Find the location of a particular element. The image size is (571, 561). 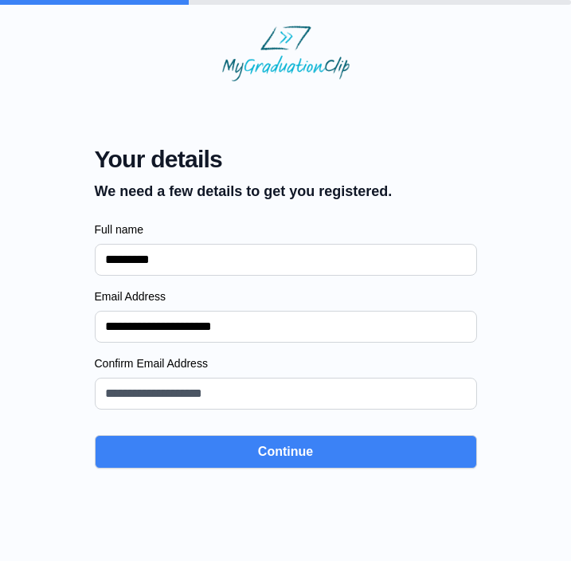

img: MyGraduationClip is located at coordinates (286, 53).